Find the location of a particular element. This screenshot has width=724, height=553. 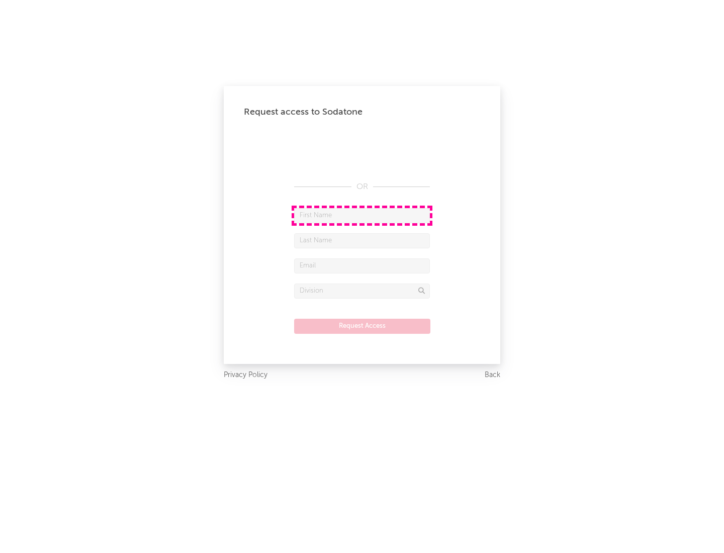

input: First Name is located at coordinates (362, 216).